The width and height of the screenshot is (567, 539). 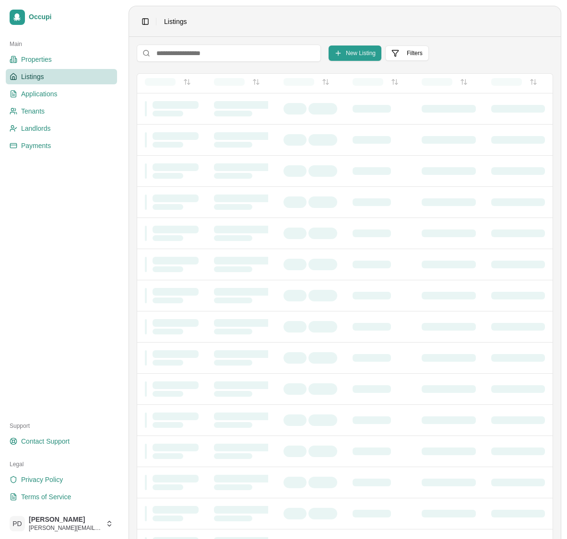 I want to click on span: Contact Support, so click(x=45, y=441).